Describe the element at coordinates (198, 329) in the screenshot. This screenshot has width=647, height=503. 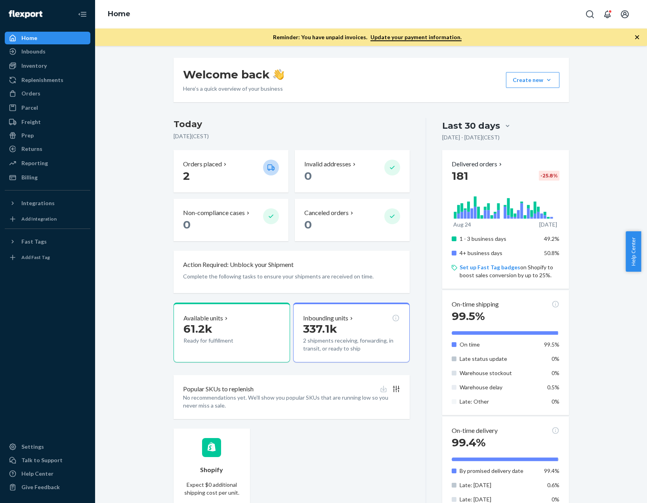
I see `span: 61.2k` at that location.